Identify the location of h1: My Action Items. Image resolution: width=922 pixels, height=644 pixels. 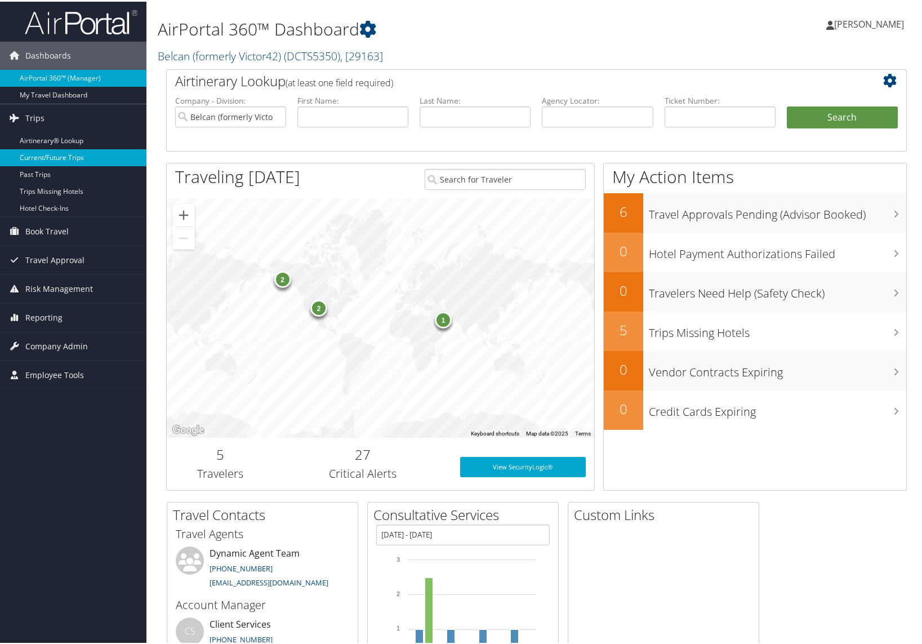
(755, 175).